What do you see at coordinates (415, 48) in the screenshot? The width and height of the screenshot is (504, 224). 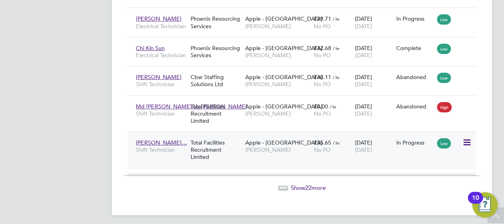 I see `div: Complete` at bounding box center [415, 48].